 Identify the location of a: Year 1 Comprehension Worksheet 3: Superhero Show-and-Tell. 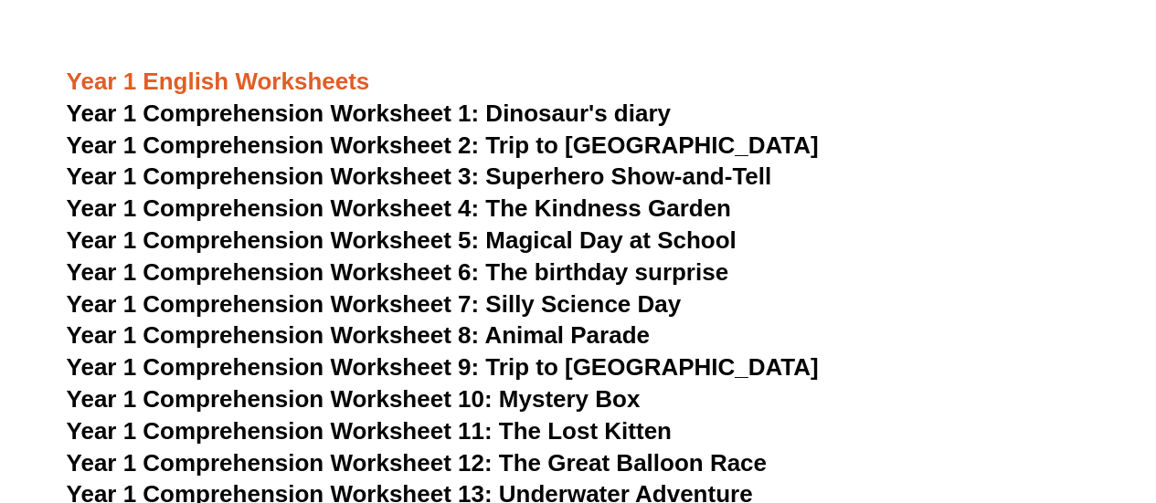
(419, 176).